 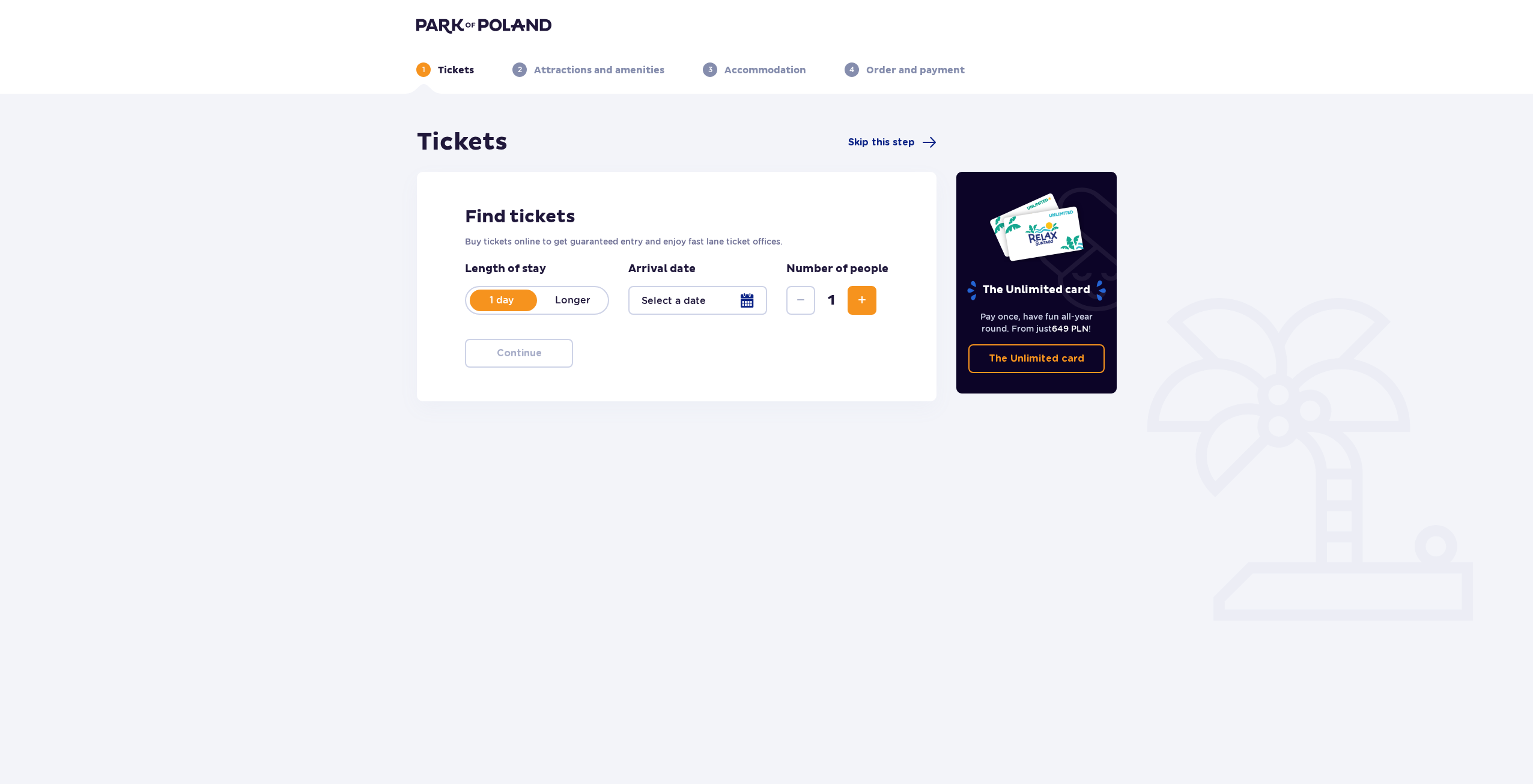 What do you see at coordinates (862, 300) in the screenshot?
I see `button: Increase` at bounding box center [862, 300].